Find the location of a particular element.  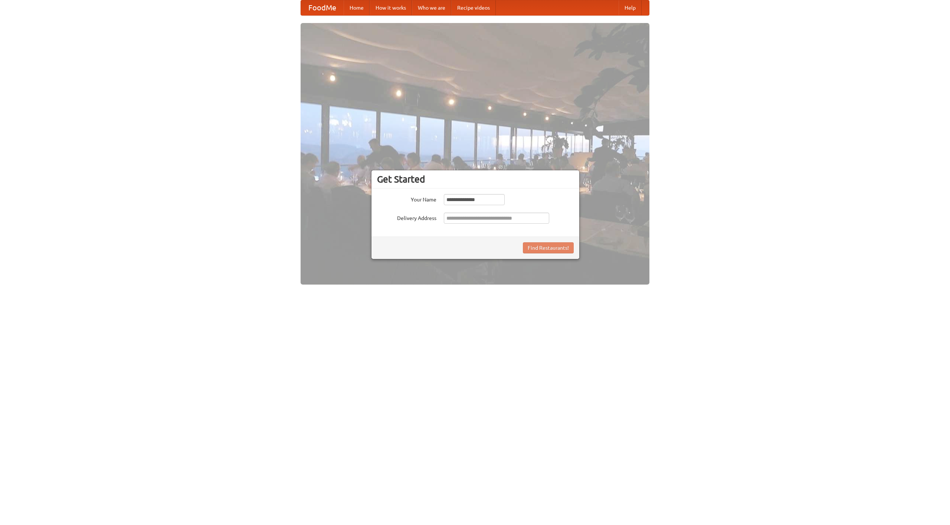

a: Who we are is located at coordinates (431, 8).